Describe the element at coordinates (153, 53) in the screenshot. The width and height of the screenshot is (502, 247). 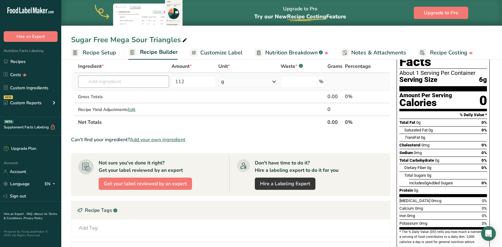
I see `a: Recipe Builder` at that location.